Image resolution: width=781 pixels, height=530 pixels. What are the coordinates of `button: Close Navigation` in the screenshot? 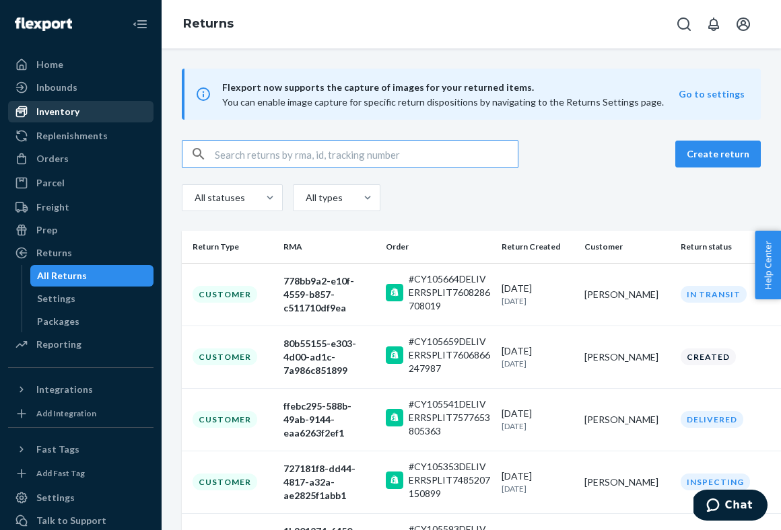 It's located at (140, 24).